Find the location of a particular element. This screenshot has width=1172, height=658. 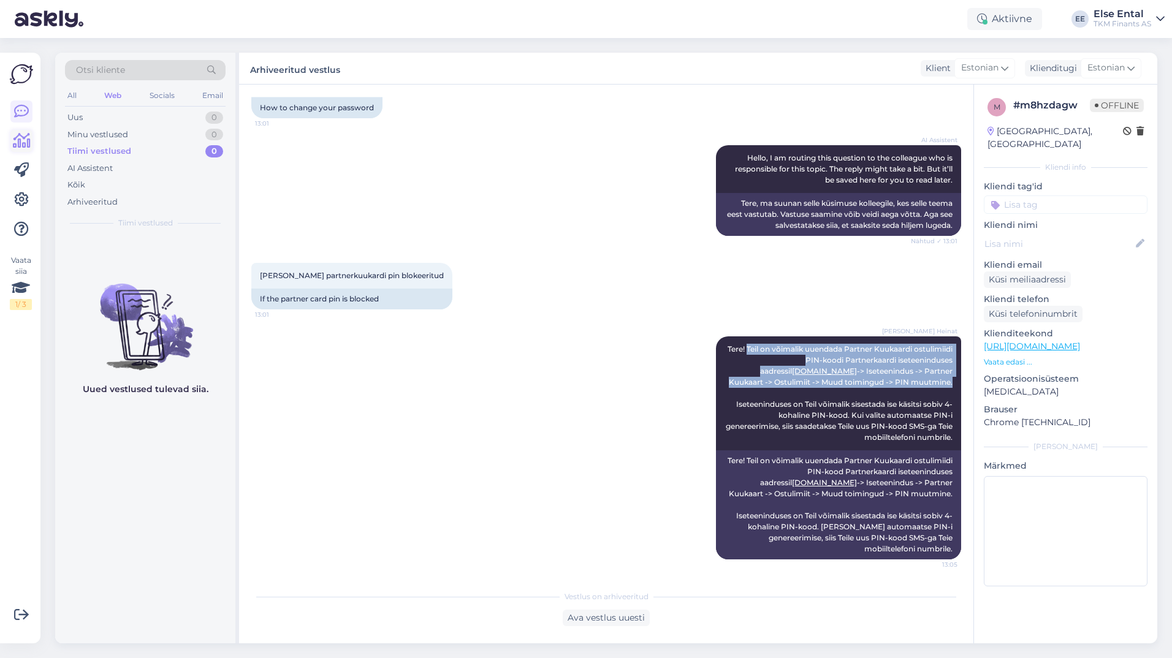

p: Kliendi telefon is located at coordinates (1065, 299).